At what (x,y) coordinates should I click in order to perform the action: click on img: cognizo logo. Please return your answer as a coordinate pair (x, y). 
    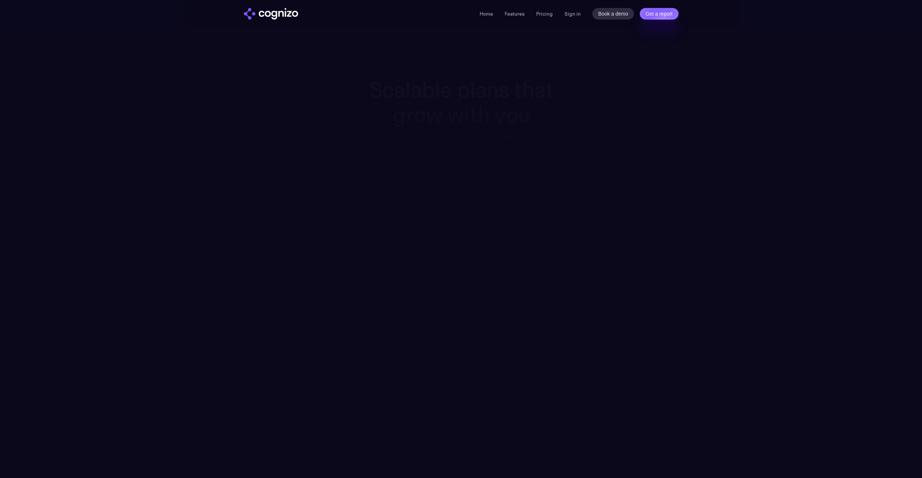
    Looking at the image, I should click on (271, 14).